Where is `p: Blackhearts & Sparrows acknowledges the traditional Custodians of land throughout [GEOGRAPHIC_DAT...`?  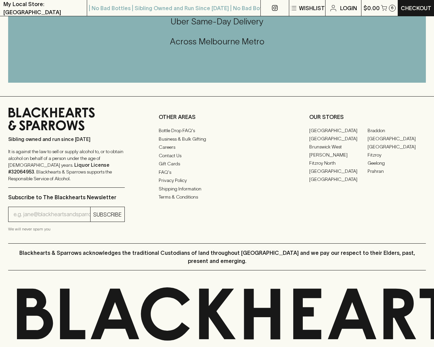 p: Blackhearts & Sparrows acknowledges the traditional Custodians of land throughout [GEOGRAPHIC_DAT... is located at coordinates (217, 257).